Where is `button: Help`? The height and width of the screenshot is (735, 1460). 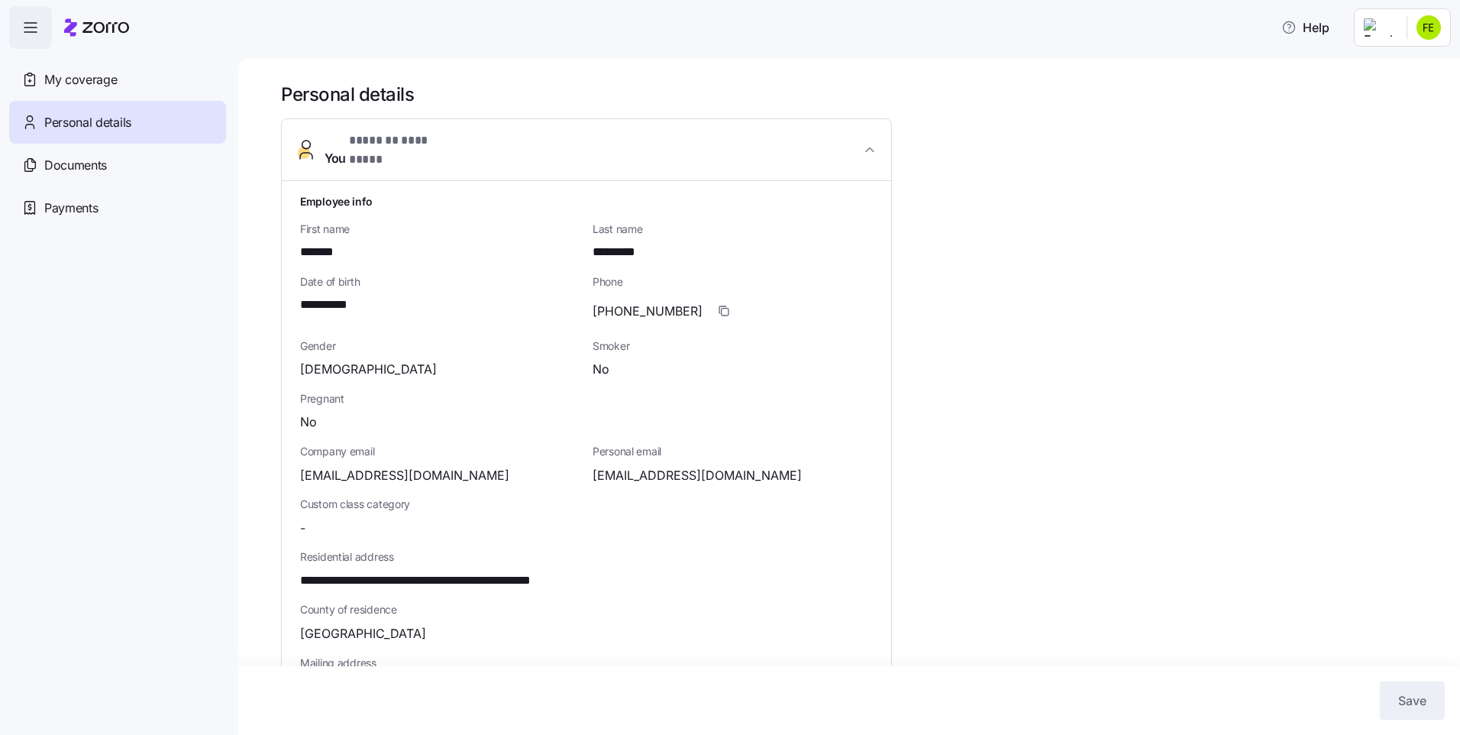 button: Help is located at coordinates (1305, 27).